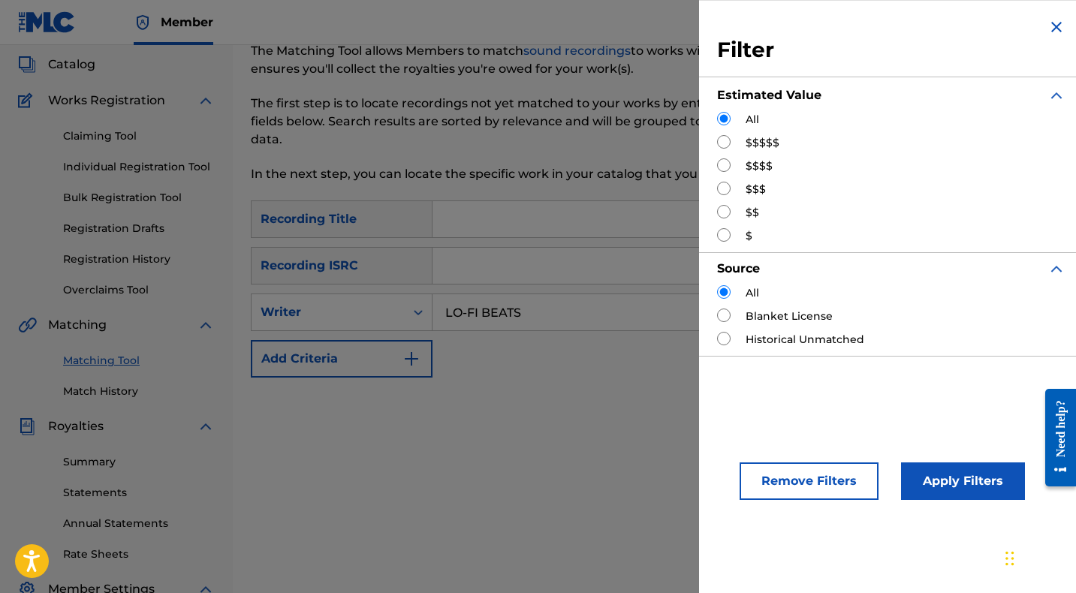 The width and height of the screenshot is (1076, 593). What do you see at coordinates (139, 167) in the screenshot?
I see `a: Individual Registration Tool` at bounding box center [139, 167].